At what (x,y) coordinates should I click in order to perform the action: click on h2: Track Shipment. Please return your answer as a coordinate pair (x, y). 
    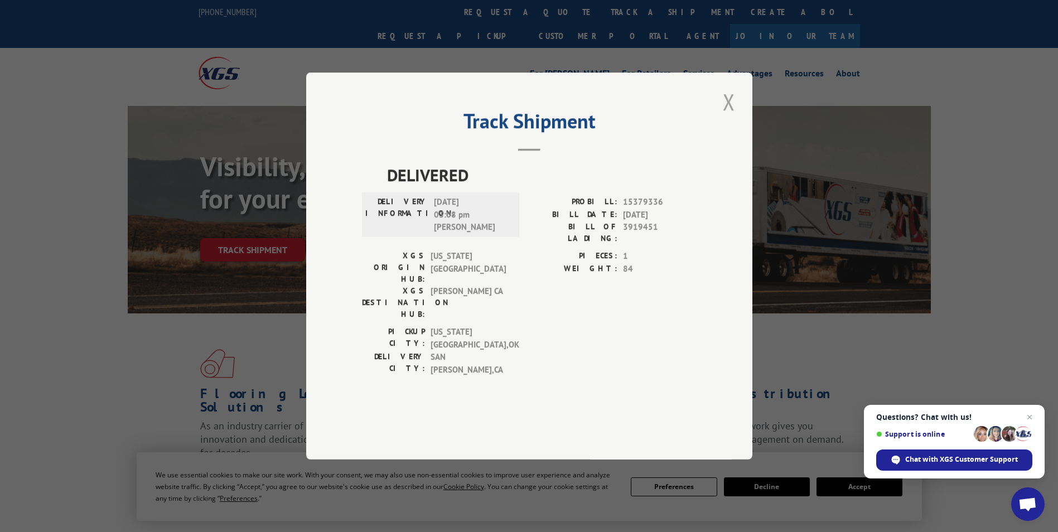
    Looking at the image, I should click on (529, 124).